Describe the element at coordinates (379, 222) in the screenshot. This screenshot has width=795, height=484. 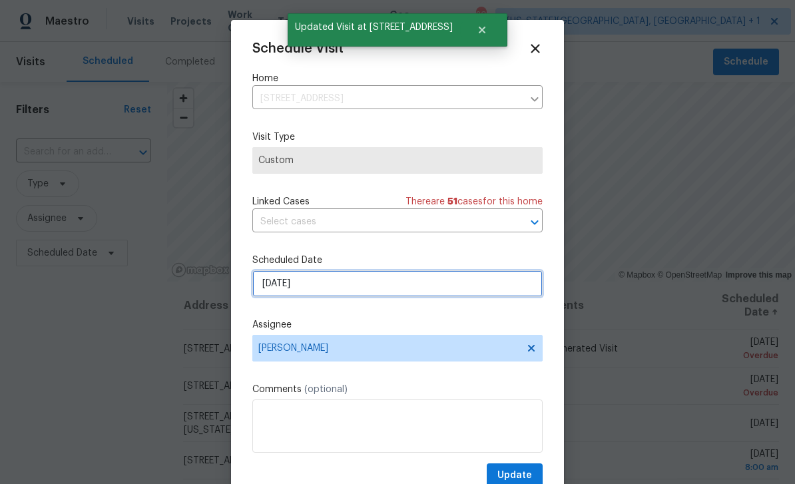
I see `input: Select cases` at that location.